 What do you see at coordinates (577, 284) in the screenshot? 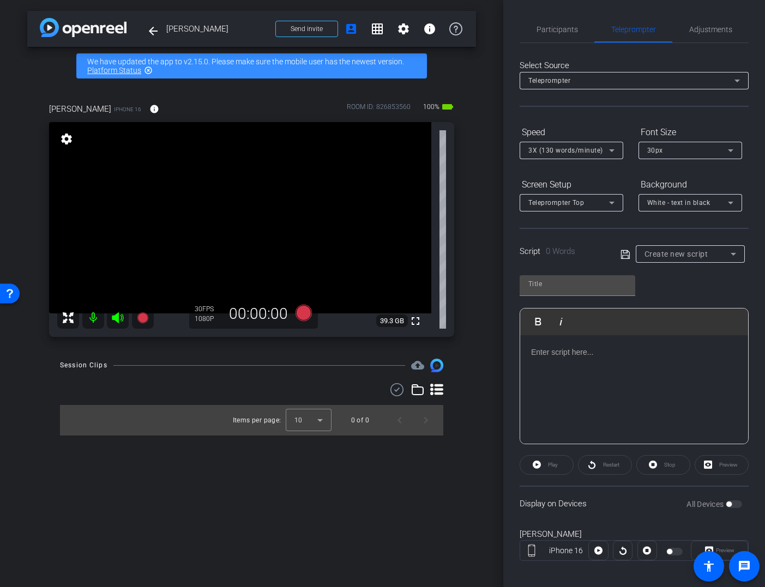
I see `input: Title` at bounding box center [577, 284].